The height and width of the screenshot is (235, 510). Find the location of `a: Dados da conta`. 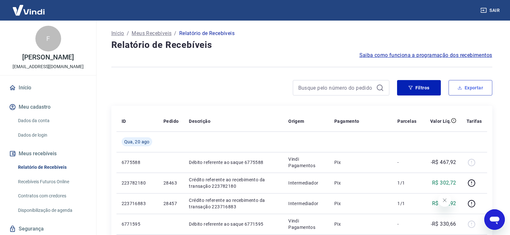

a: Dados da conta is located at coordinates (52, 121).